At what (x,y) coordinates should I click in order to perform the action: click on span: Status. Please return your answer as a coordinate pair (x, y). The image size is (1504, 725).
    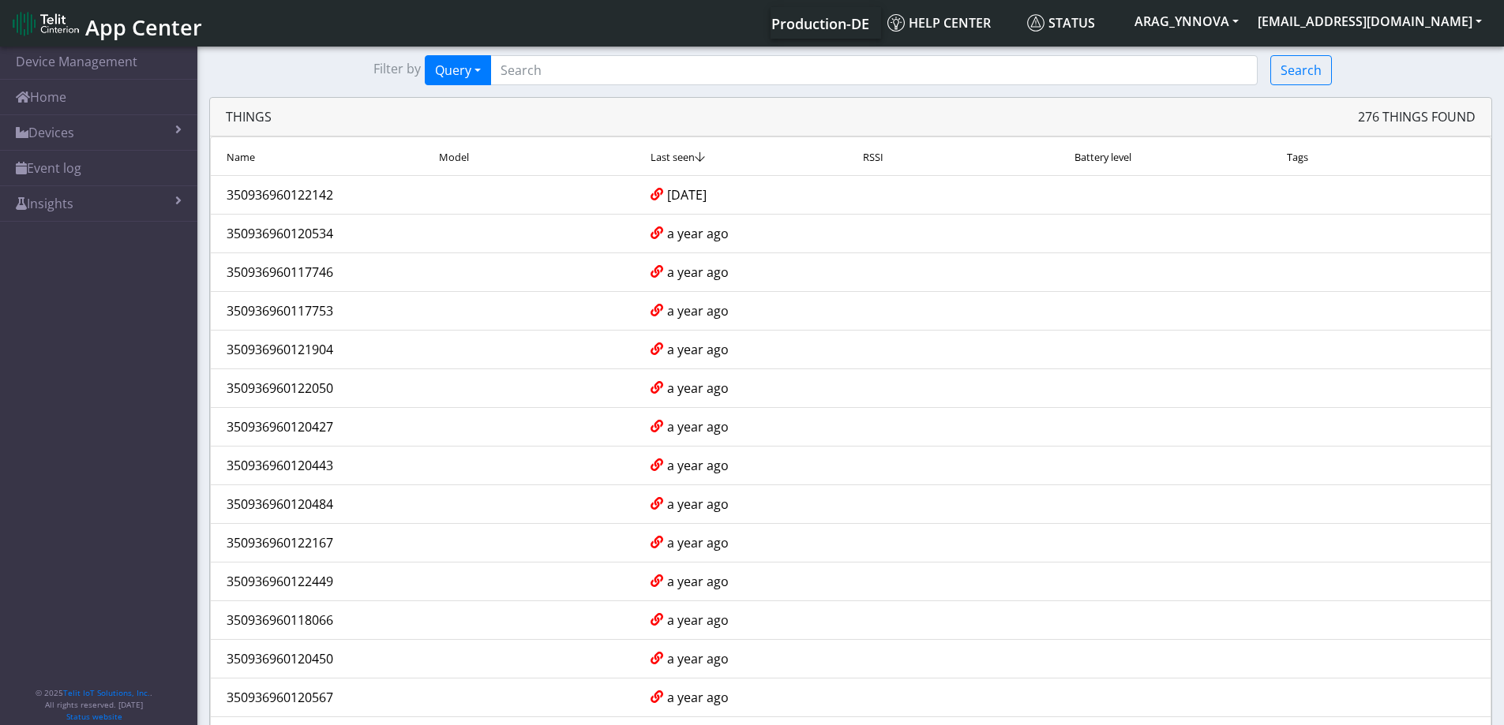
    Looking at the image, I should click on (1061, 23).